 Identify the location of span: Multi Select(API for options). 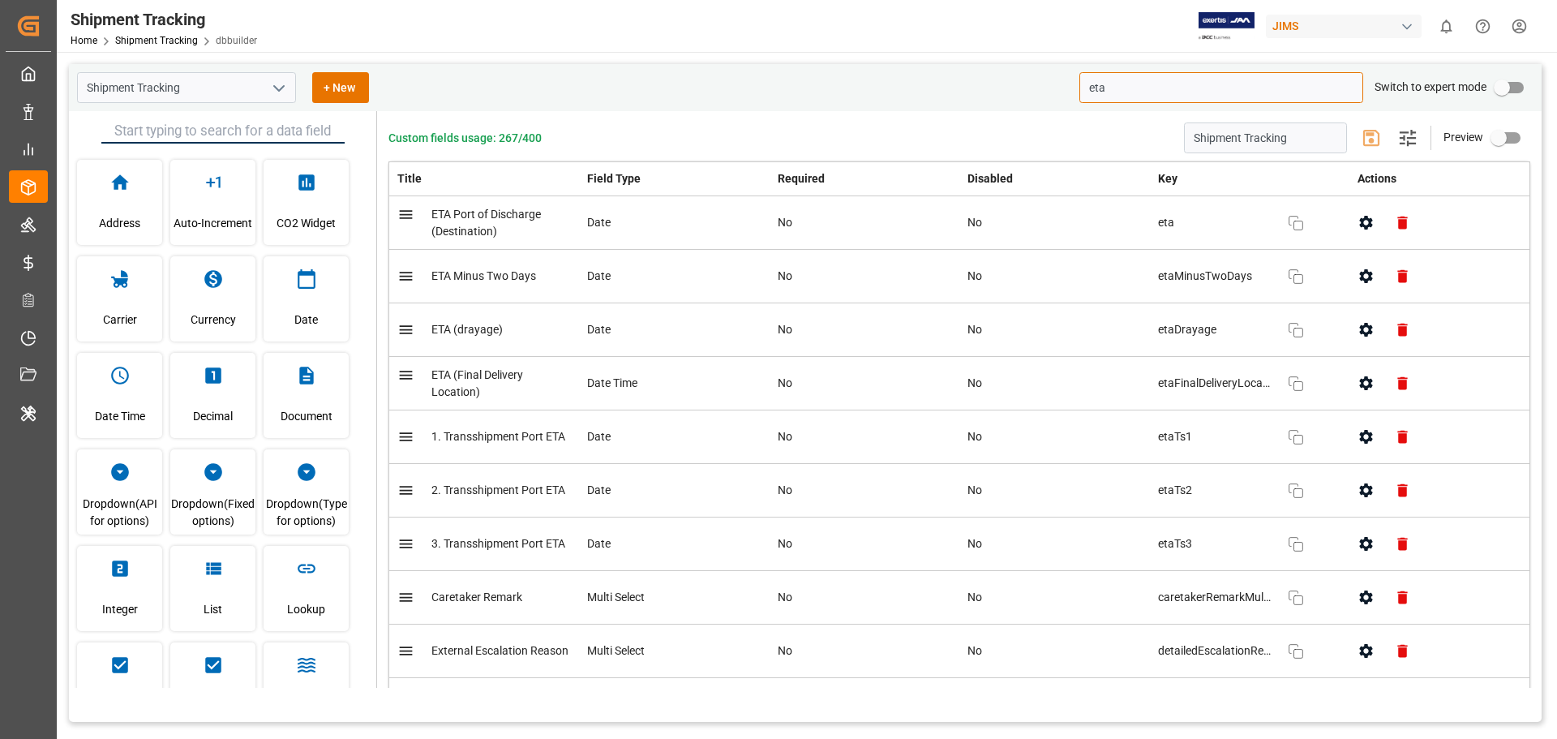
(212, 705).